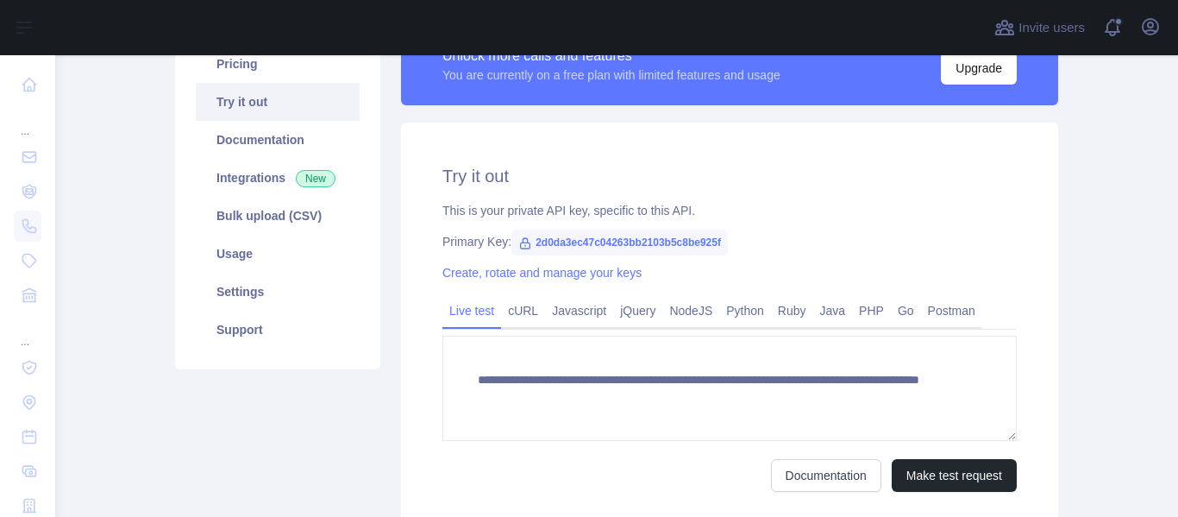 This screenshot has height=517, width=1178. Describe the element at coordinates (730, 176) in the screenshot. I see `h2: Try it out` at that location.